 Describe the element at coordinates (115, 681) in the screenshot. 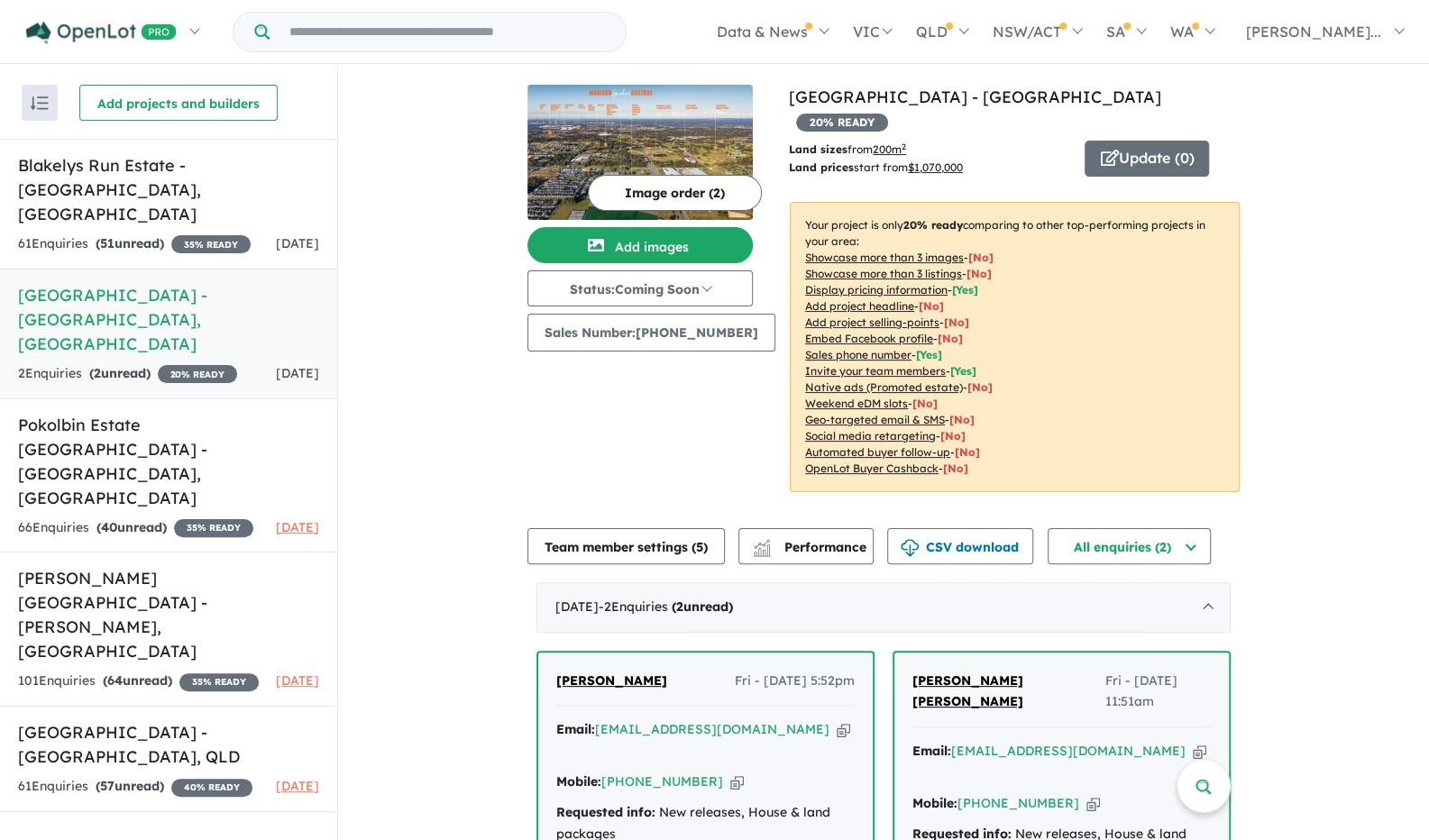

I see `span: 64` at that location.